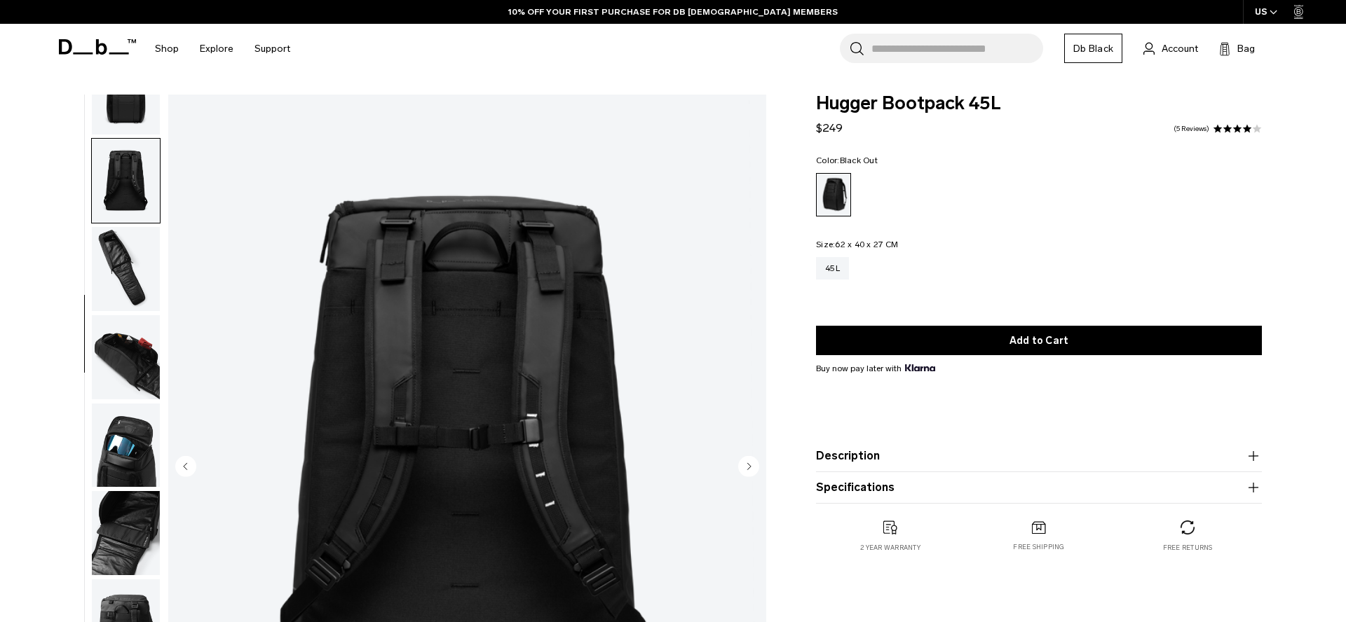 This screenshot has width=1346, height=622. What do you see at coordinates (1038, 547) in the screenshot?
I see `p: Free shipping` at bounding box center [1038, 547].